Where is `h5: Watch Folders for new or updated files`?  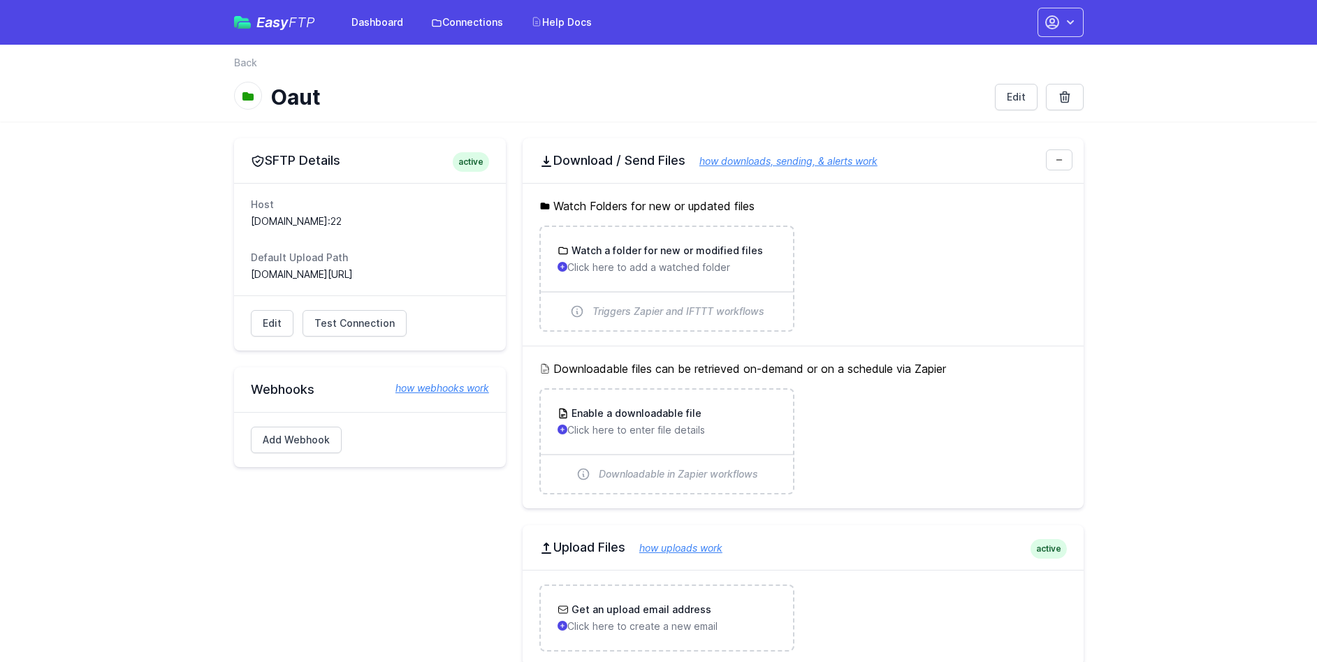
h5: Watch Folders for new or updated files is located at coordinates (803, 206).